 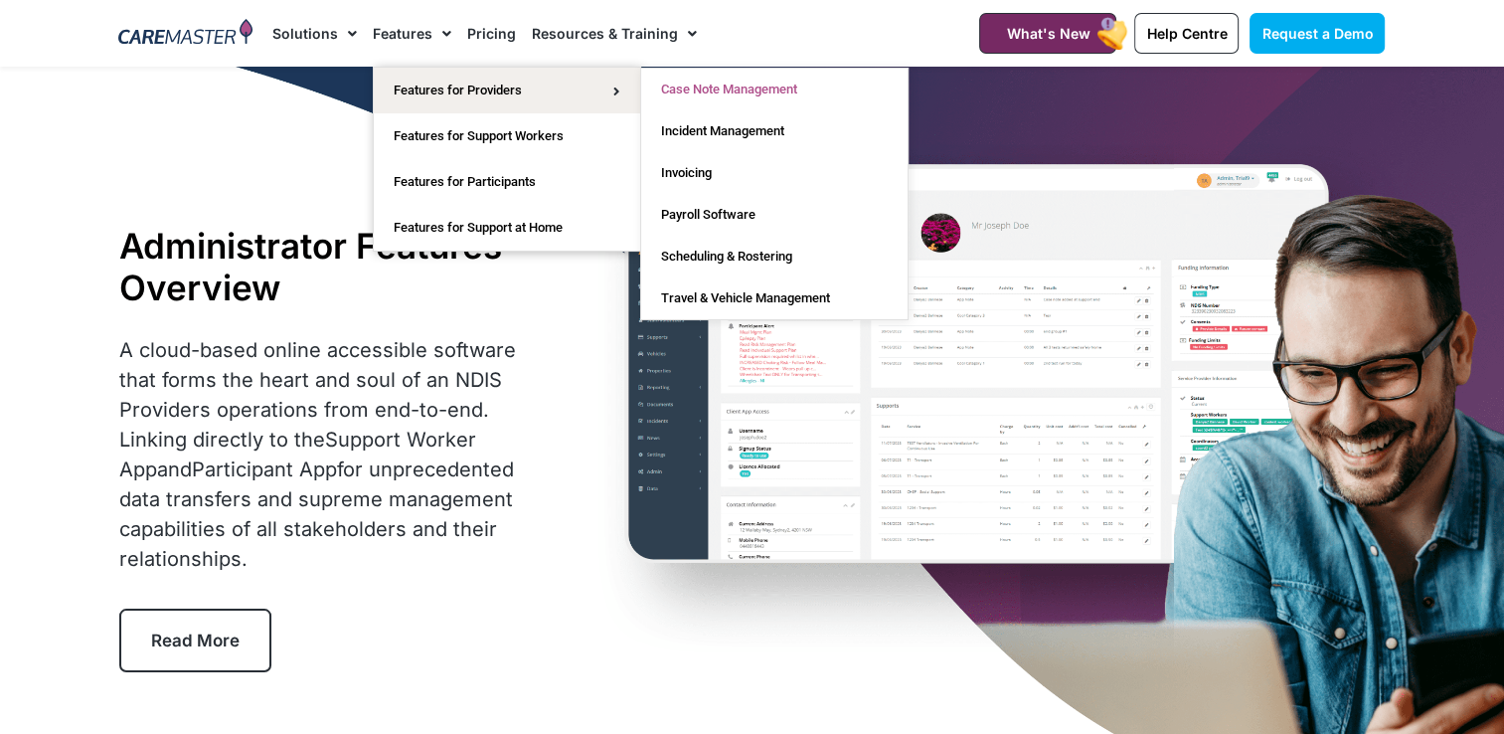 What do you see at coordinates (507, 136) in the screenshot?
I see `a: Features for Support Workers` at bounding box center [507, 136].